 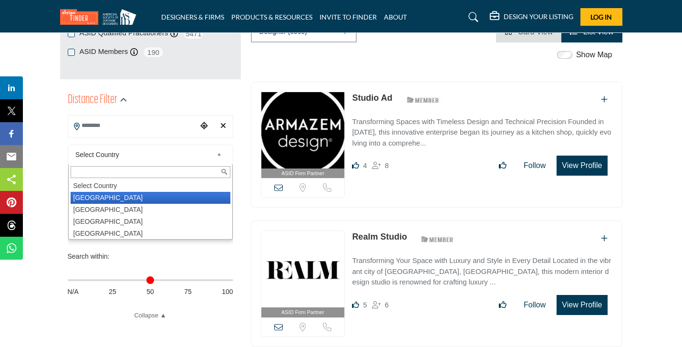 I want to click on input: ASID Members checkbox, so click(x=71, y=52).